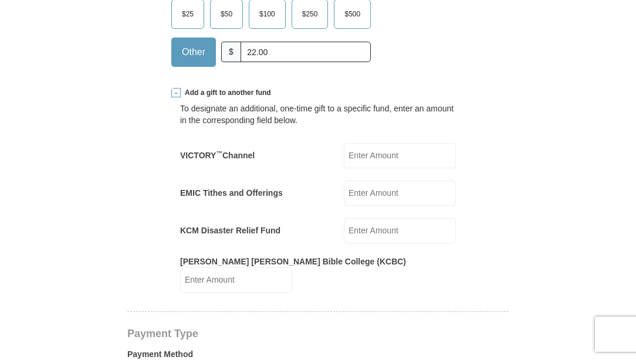  What do you see at coordinates (231, 193) in the screenshot?
I see `label: EMIC Tithes and Offerings` at bounding box center [231, 193].